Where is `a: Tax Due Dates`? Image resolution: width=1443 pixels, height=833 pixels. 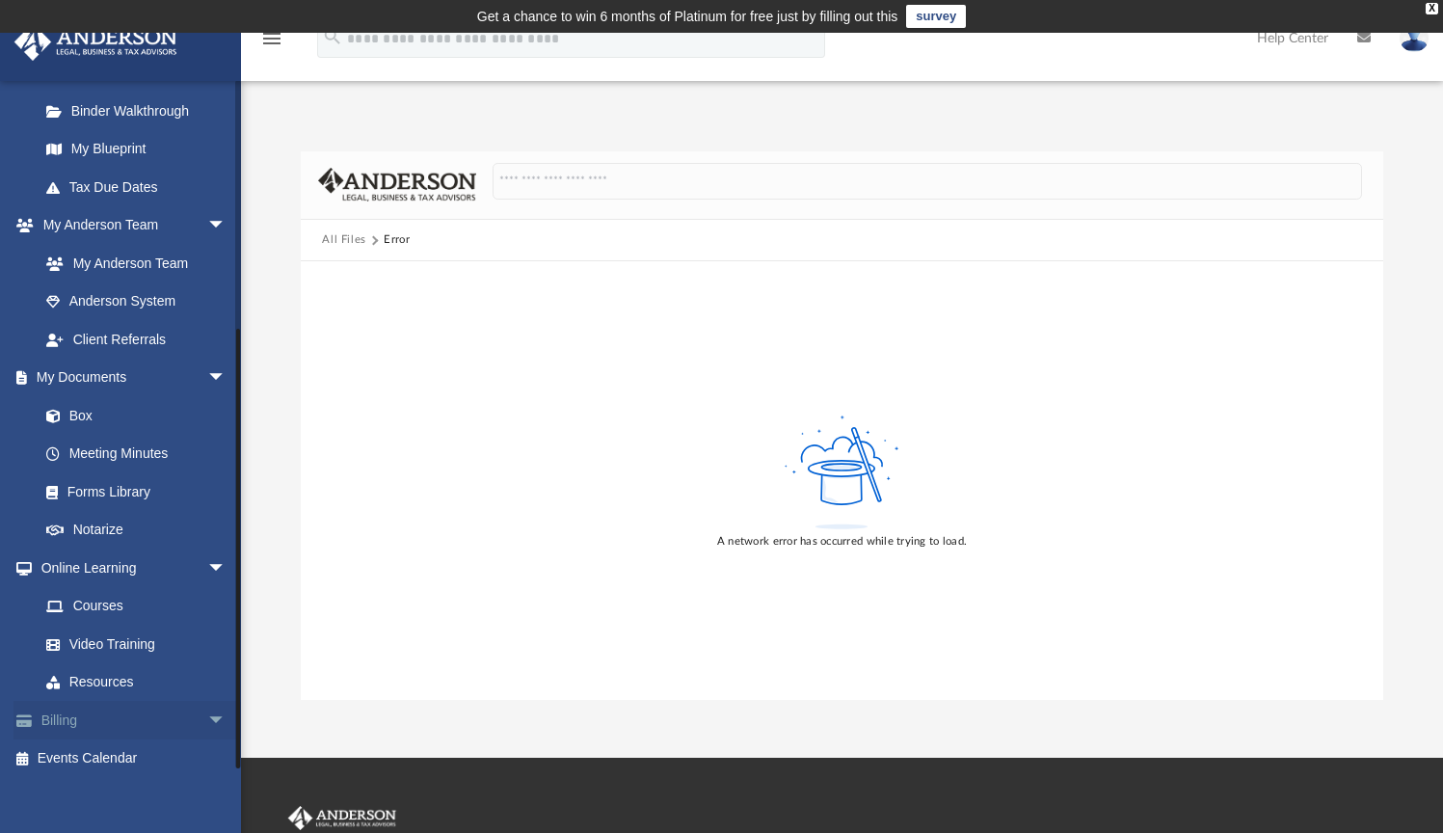
a: Tax Due Dates is located at coordinates (141, 187).